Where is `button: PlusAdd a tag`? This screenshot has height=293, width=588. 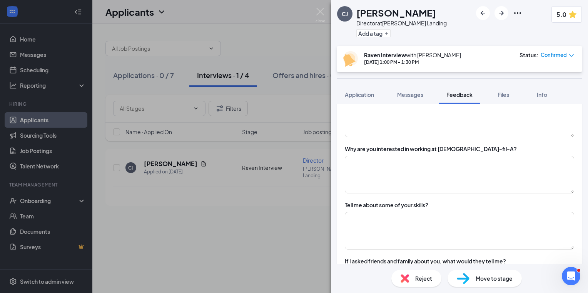 button: PlusAdd a tag is located at coordinates (373, 33).